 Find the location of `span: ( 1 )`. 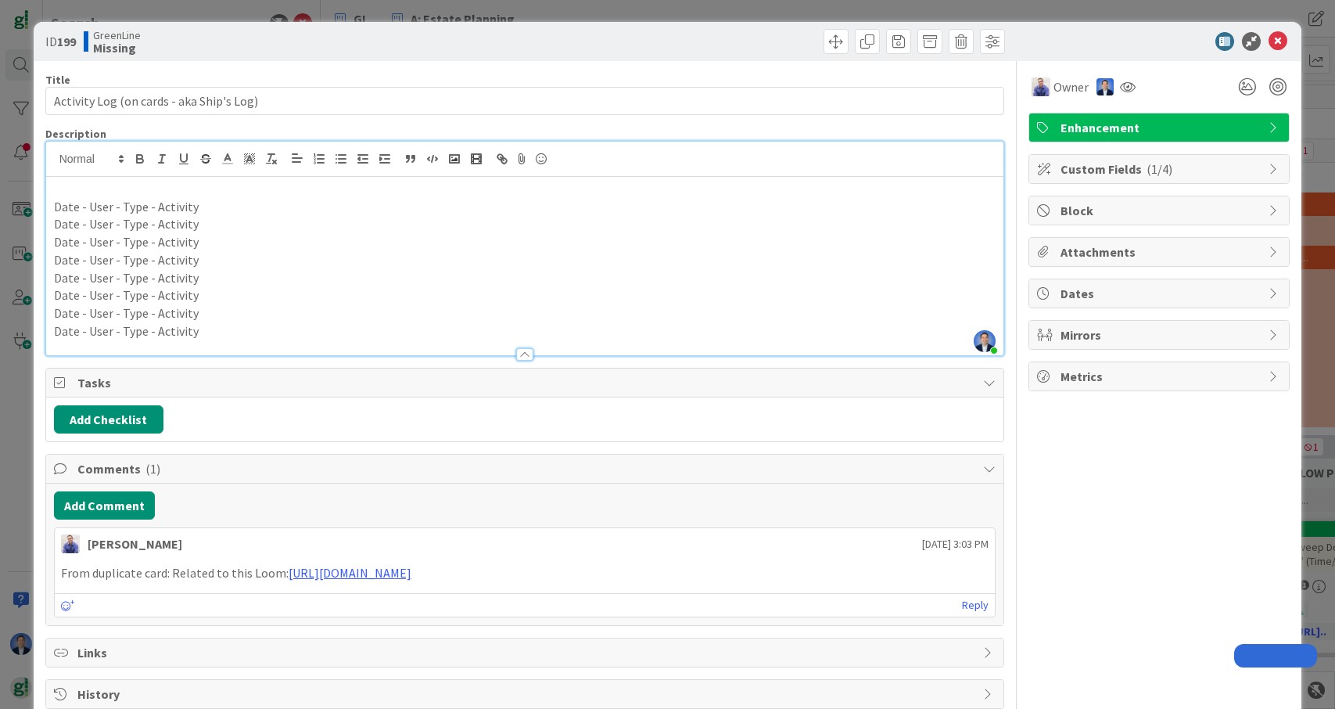

span: ( 1 ) is located at coordinates (153, 469).